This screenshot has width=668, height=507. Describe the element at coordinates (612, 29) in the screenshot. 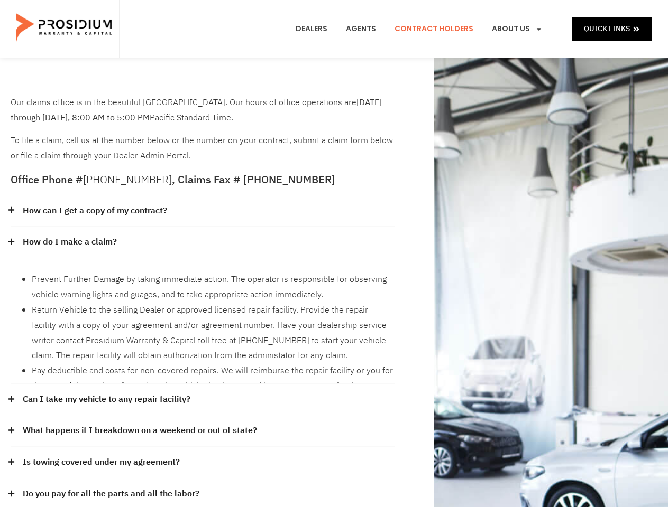

I see `a: Quick Links` at that location.